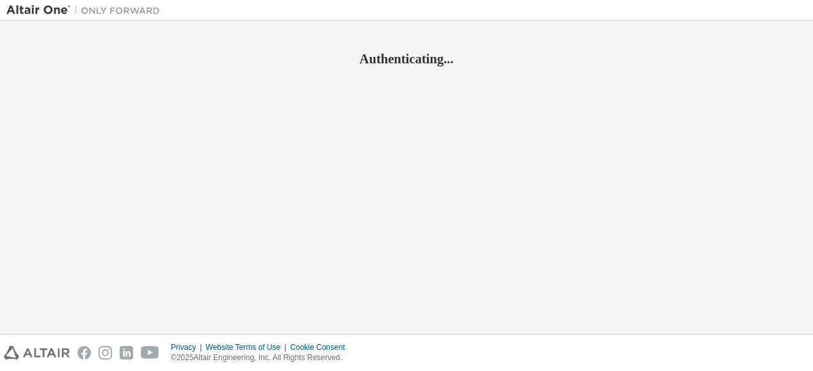 The height and width of the screenshot is (371, 813). What do you see at coordinates (248, 347) in the screenshot?
I see `div: Website Terms of Use` at bounding box center [248, 347].